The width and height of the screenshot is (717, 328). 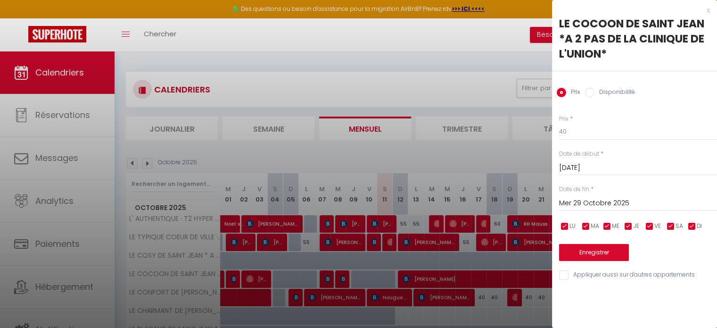 What do you see at coordinates (631, 10) in the screenshot?
I see `div: x` at bounding box center [631, 10].